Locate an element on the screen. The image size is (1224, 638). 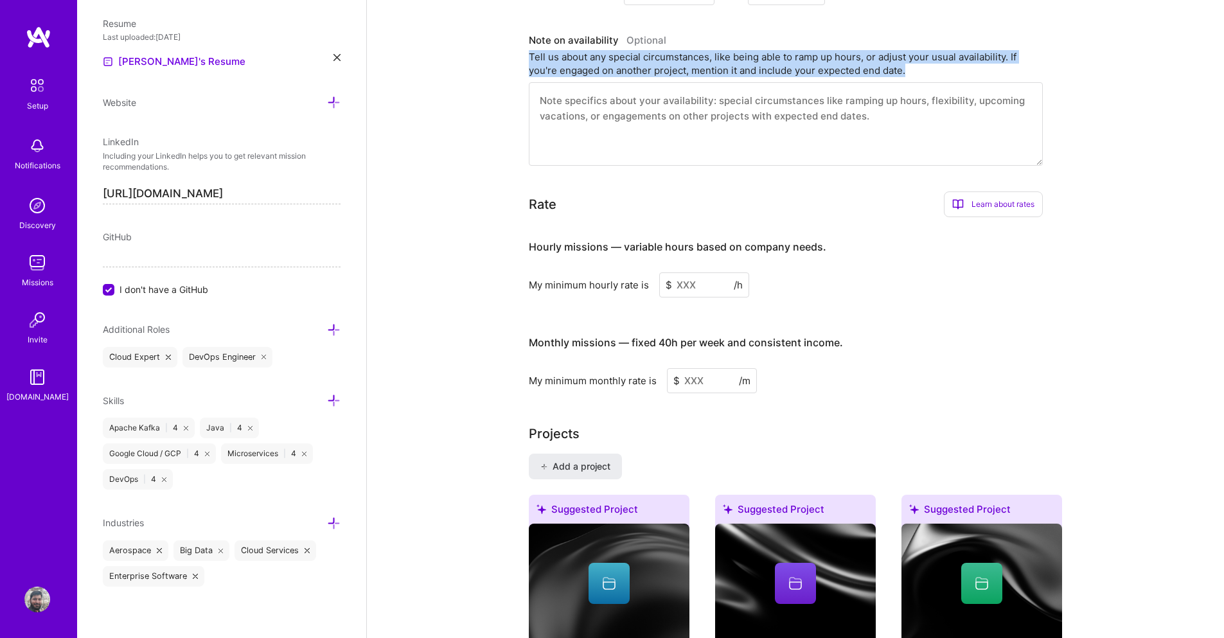
div: Big Data is located at coordinates (202, 551).